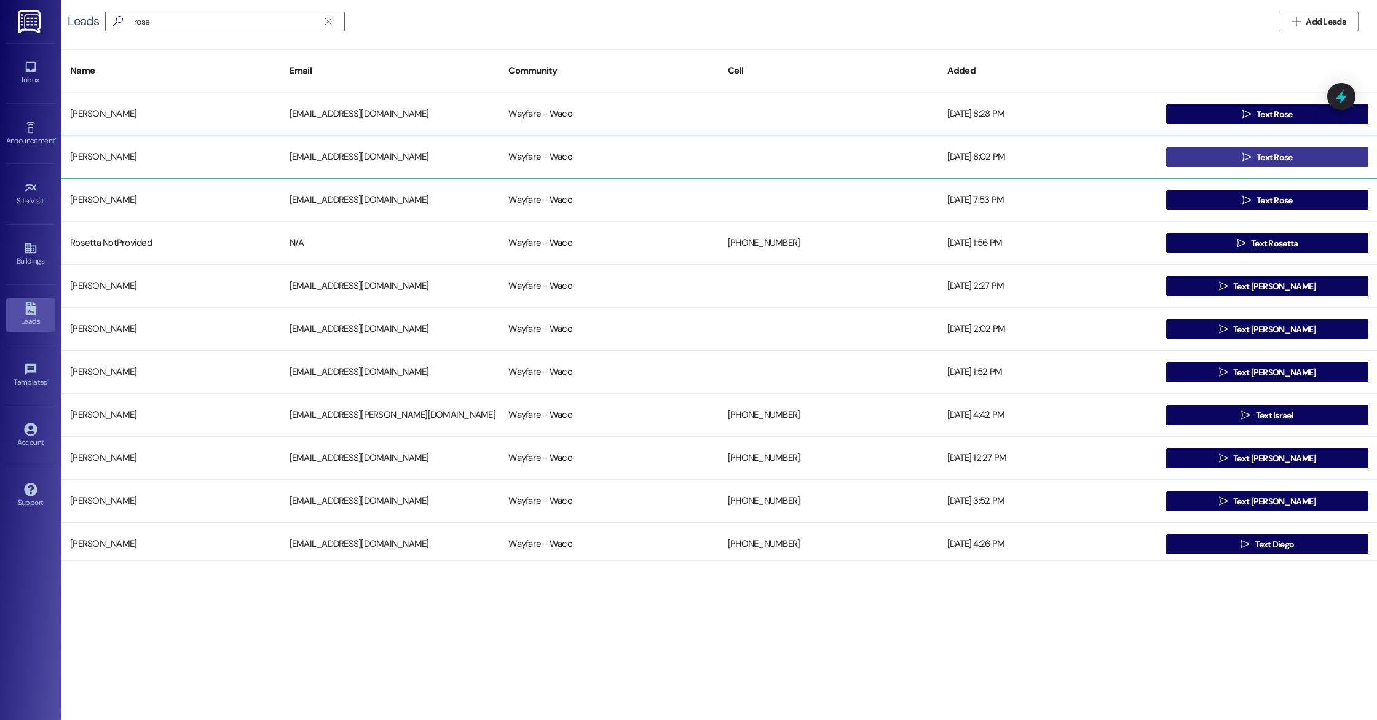 This screenshot has width=1377, height=720. I want to click on a: Buildings, so click(31, 254).